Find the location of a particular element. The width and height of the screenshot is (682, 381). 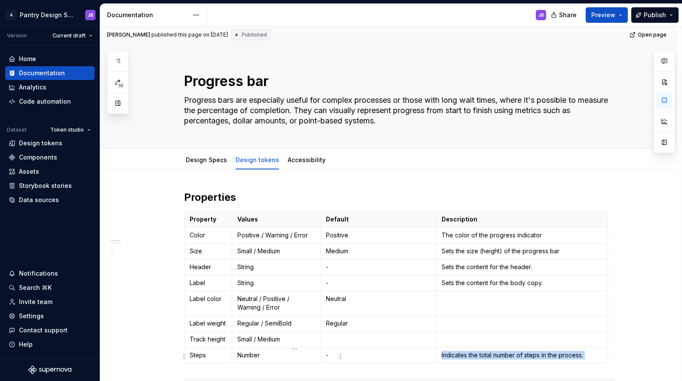

p: Sets the size (height) of the progress bar is located at coordinates (522, 251).